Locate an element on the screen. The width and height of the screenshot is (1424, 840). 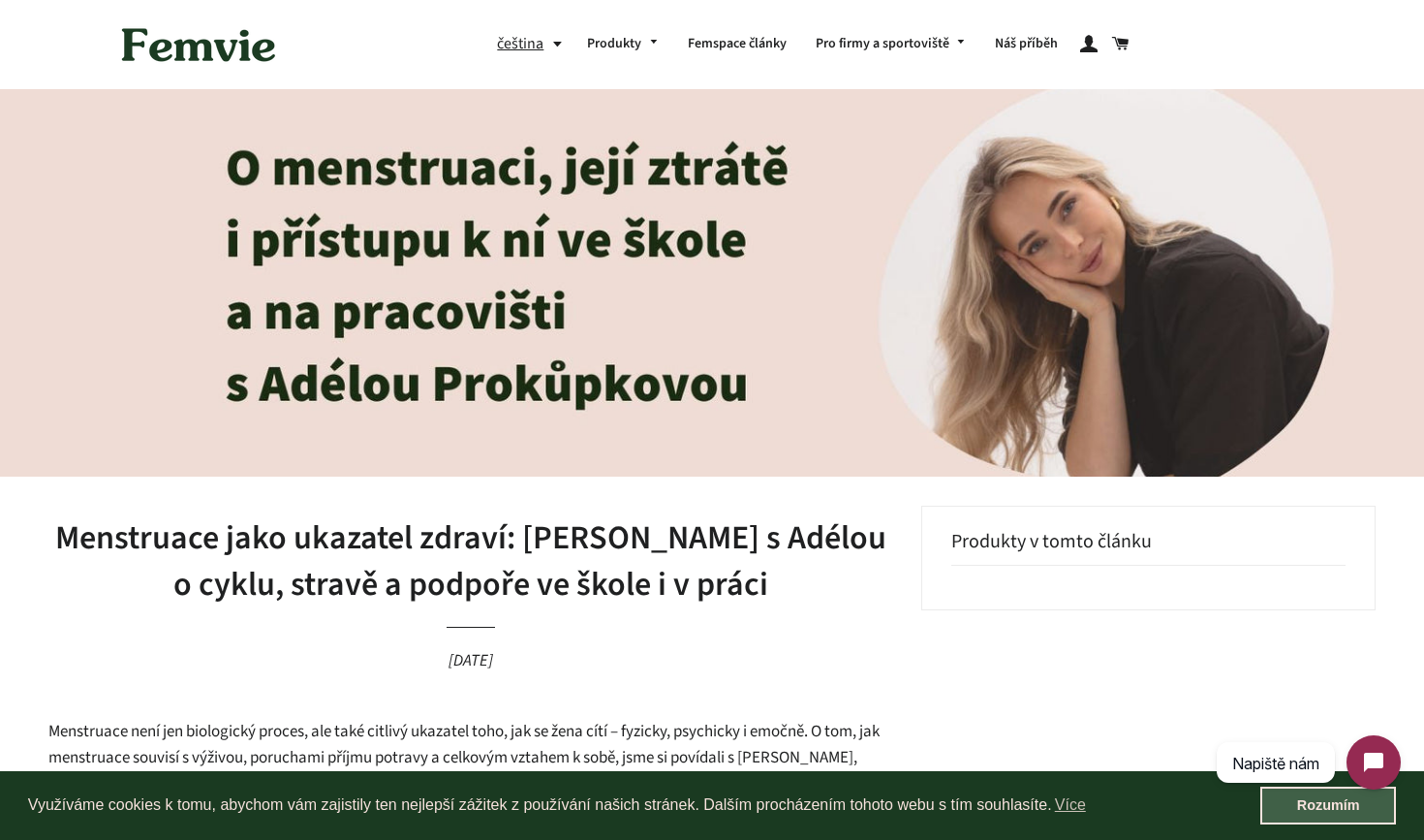
a: Náš příběh is located at coordinates (1026, 45).